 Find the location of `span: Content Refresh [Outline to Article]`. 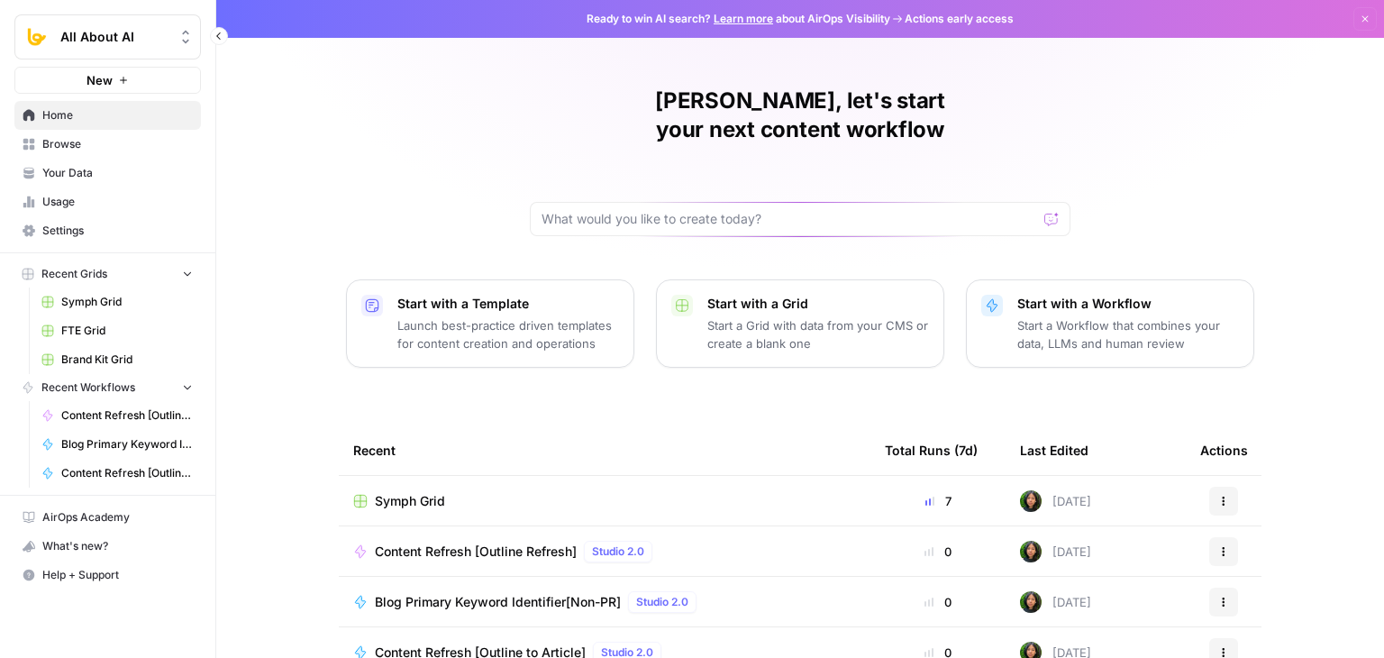

span: Content Refresh [Outline to Article] is located at coordinates (127, 473).